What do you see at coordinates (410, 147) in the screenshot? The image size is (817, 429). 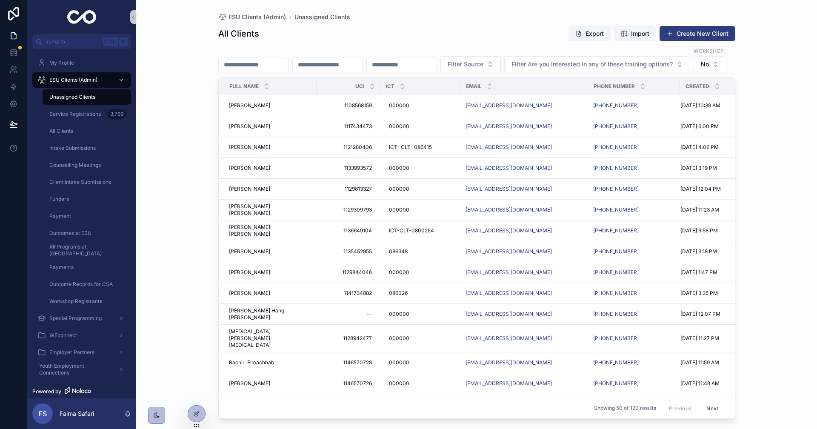 I see `span: ICT- CLT- 086415` at bounding box center [410, 147].